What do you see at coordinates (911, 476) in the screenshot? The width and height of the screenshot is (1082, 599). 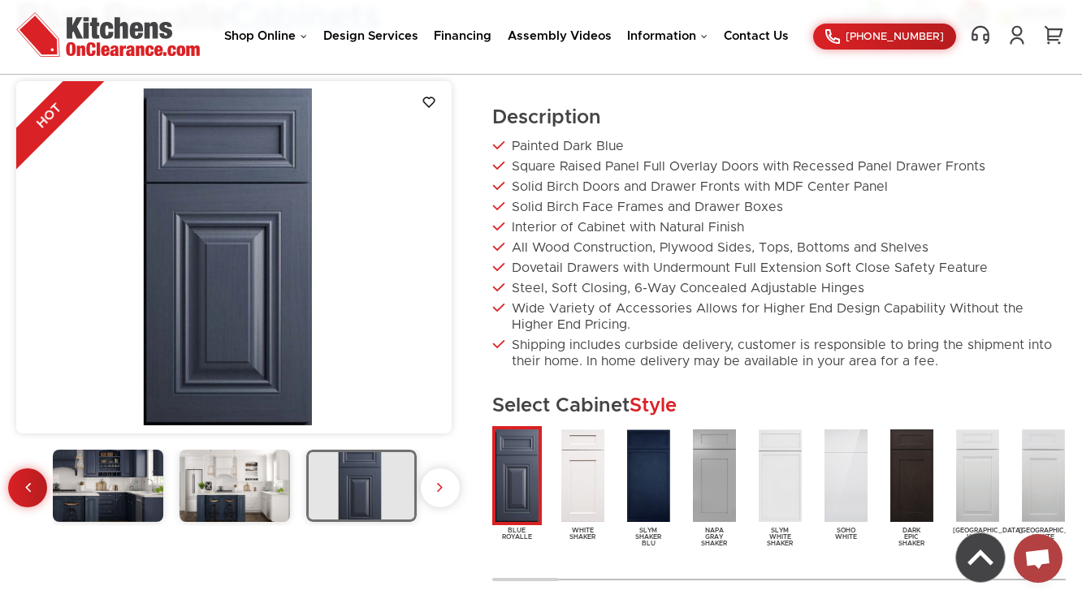 I see `img: door_36_3723_3773_Door_DES_1.1.jpg` at bounding box center [911, 476].